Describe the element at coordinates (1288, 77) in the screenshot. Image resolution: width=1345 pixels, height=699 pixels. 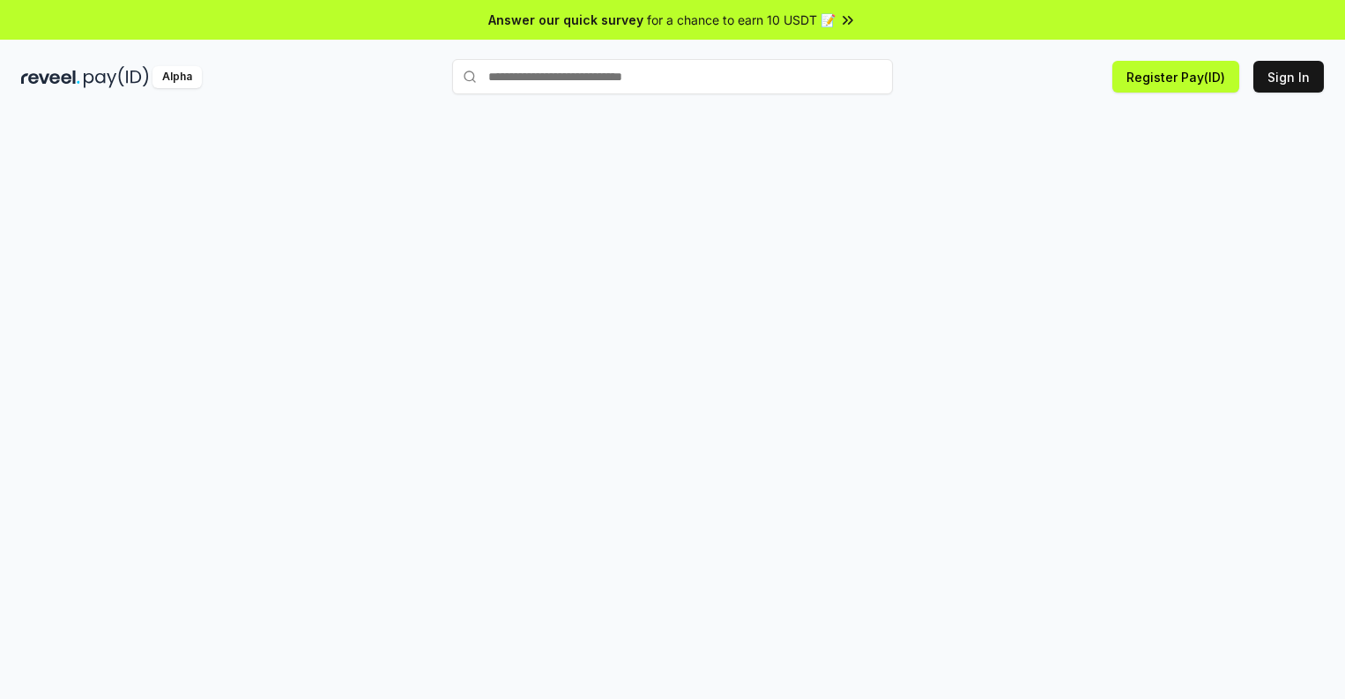
I see `button: Sign In` at that location.